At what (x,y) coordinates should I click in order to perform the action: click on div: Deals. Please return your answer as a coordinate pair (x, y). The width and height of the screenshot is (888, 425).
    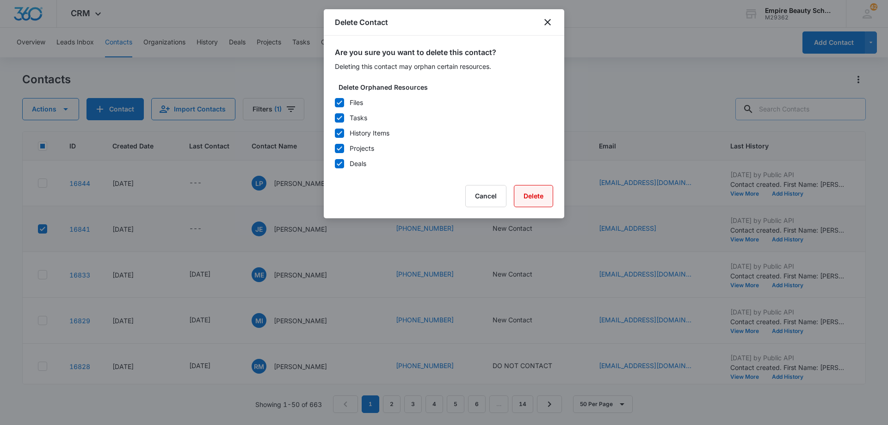
    Looking at the image, I should click on (358, 163).